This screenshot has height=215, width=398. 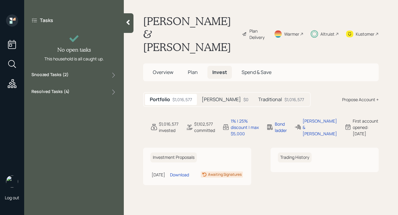 What do you see at coordinates (257, 72) in the screenshot?
I see `span: Spend & Save` at bounding box center [257, 72].